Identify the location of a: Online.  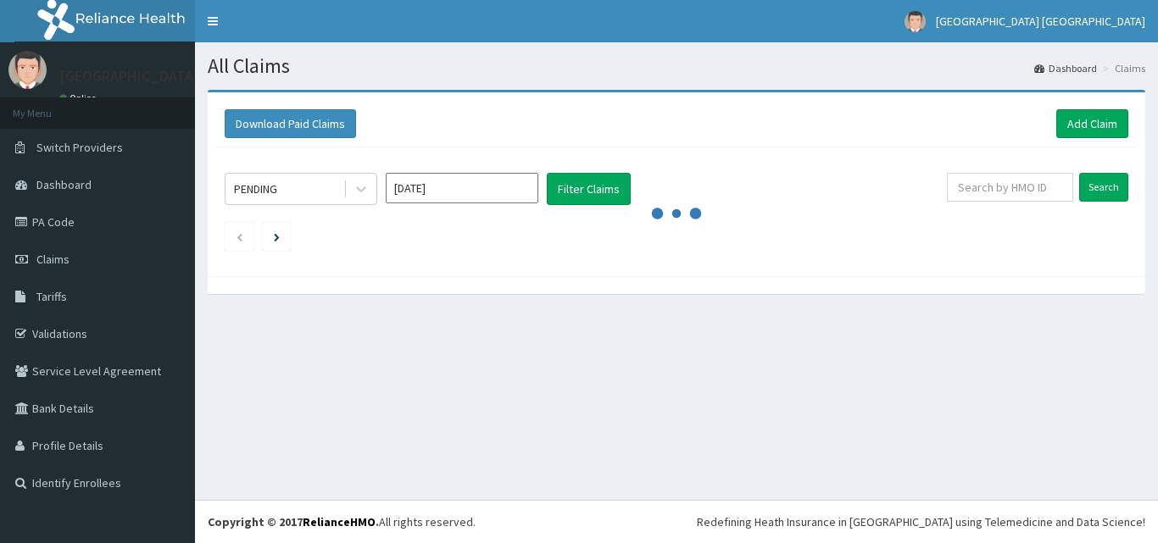
(80, 98).